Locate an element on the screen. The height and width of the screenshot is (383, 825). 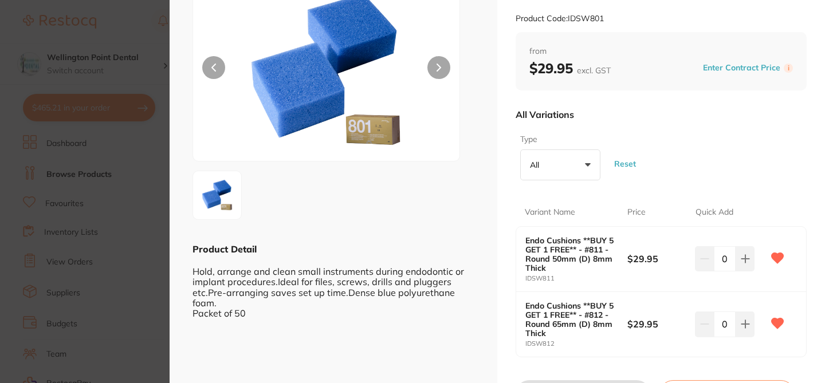
div: Hold, arrange and clean small instruments during endodontic or implant procedures.Ideal for files... is located at coordinates (333, 287).